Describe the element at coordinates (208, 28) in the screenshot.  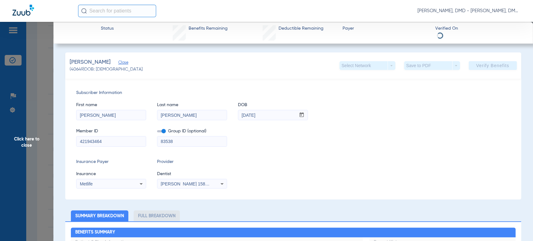
I see `span: Benefits Remaining` at that location.